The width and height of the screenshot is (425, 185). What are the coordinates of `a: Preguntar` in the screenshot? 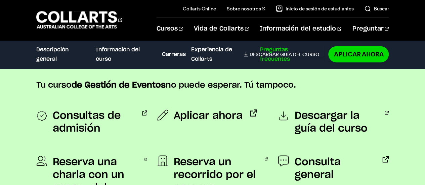 It's located at (370, 29).